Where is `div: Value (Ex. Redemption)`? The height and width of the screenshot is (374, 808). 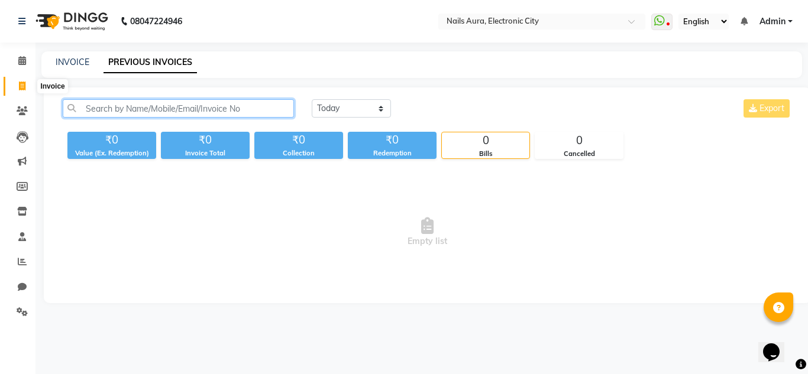 div: Value (Ex. Redemption) is located at coordinates (112, 153).